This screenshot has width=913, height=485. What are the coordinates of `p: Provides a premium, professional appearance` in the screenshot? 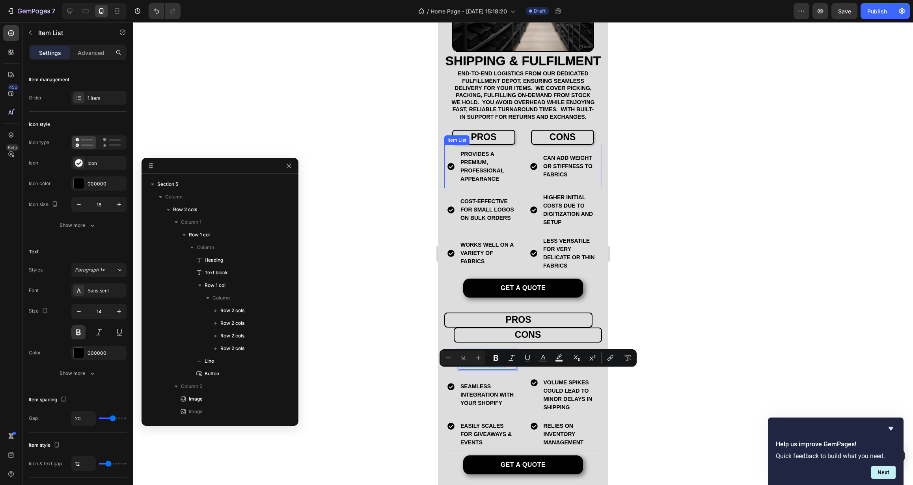 It's located at (49, 144).